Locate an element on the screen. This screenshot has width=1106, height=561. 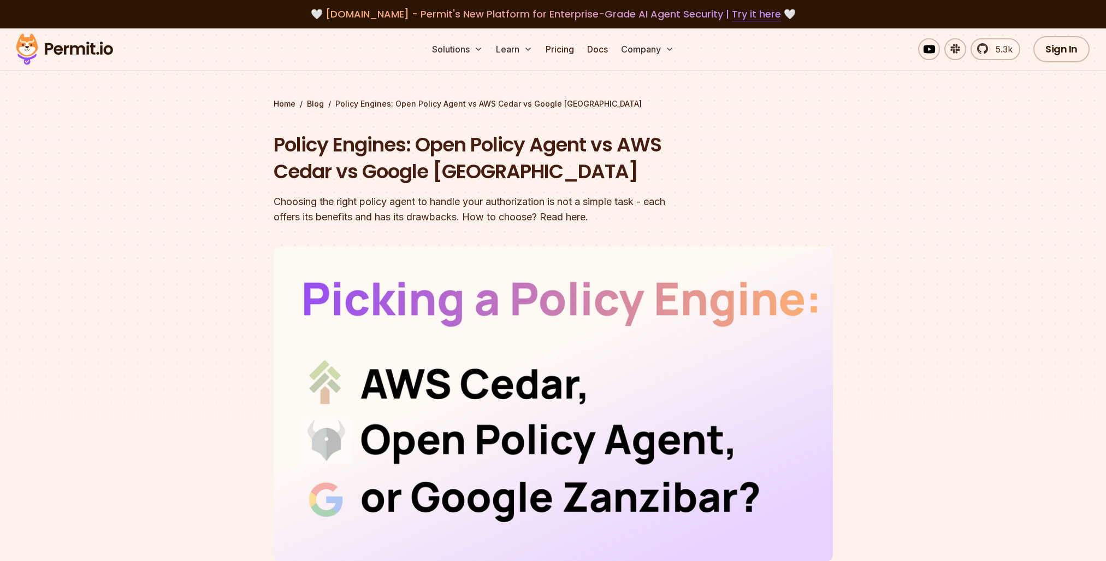
a: Try it here is located at coordinates (757, 14).